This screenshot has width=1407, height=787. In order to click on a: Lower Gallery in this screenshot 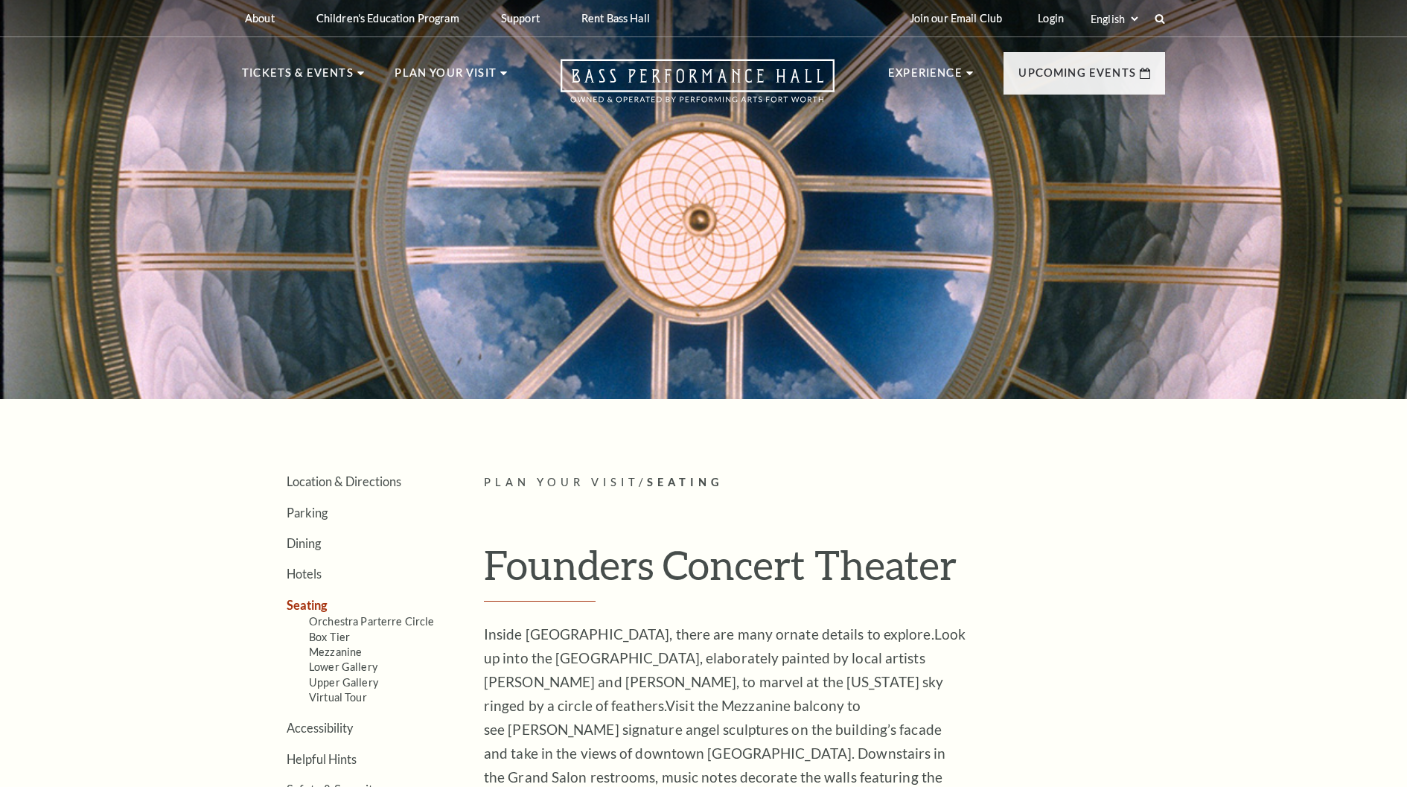, I will do `click(343, 667)`.